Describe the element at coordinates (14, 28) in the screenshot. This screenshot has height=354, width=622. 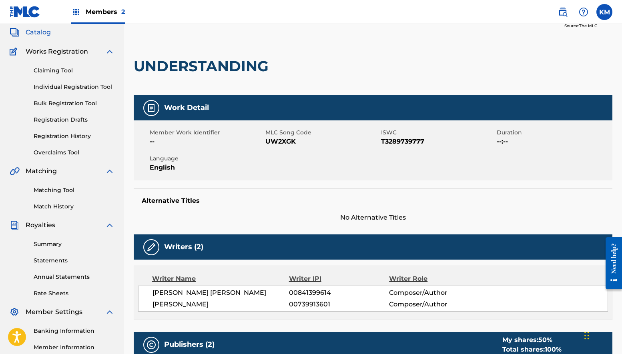
I see `div: Need help?` at that location.